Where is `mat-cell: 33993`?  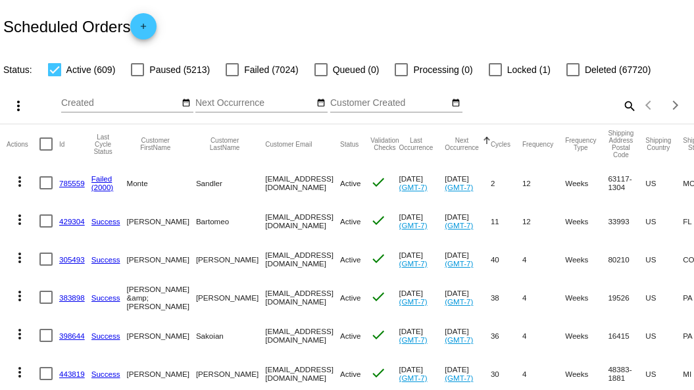 mat-cell: 33993 is located at coordinates (626, 221).